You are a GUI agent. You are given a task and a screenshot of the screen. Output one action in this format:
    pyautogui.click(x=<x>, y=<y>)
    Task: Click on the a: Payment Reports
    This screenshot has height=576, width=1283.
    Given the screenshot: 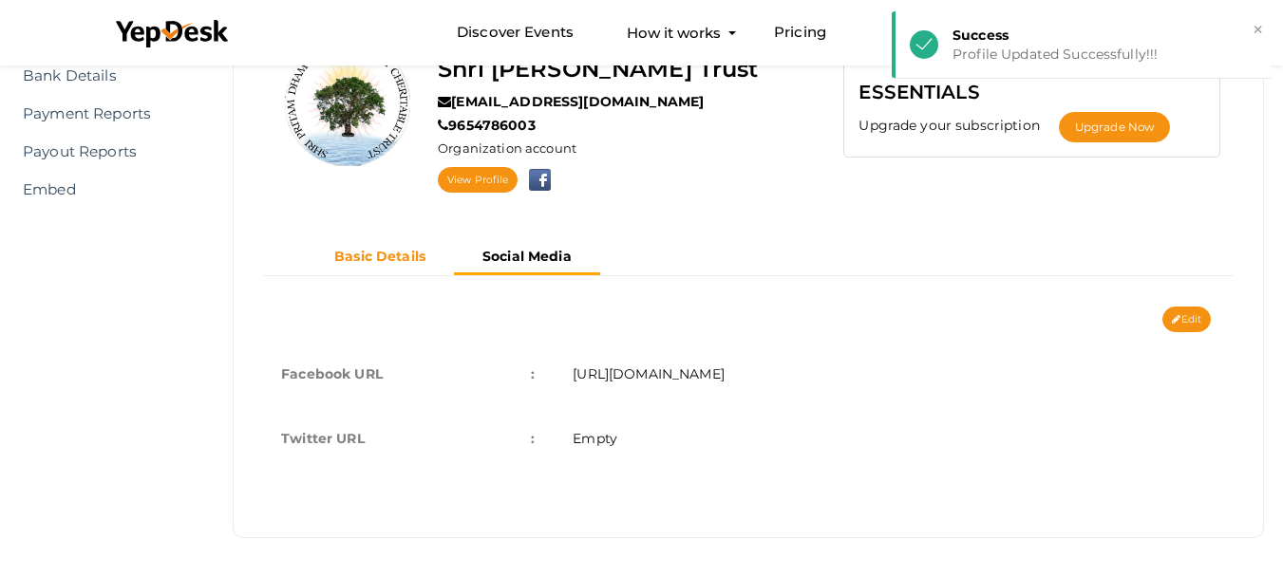 What is the action you would take?
    pyautogui.click(x=106, y=114)
    